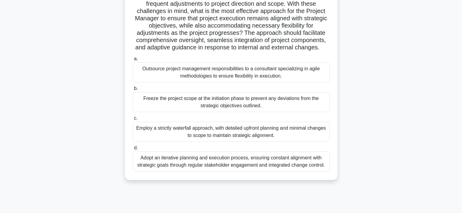  I want to click on div: Employ a strictly waterfall approach, with detailed upfront planning and minimal changes to scope..., so click(231, 132).